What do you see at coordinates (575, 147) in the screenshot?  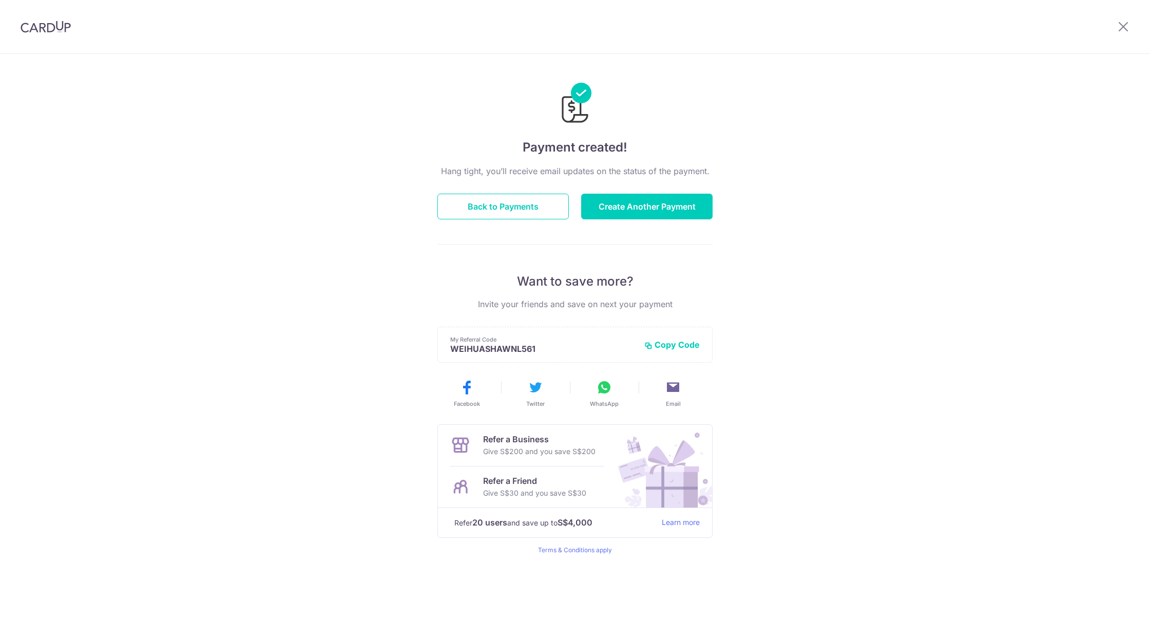 I see `h4: Payment created!` at bounding box center [575, 147].